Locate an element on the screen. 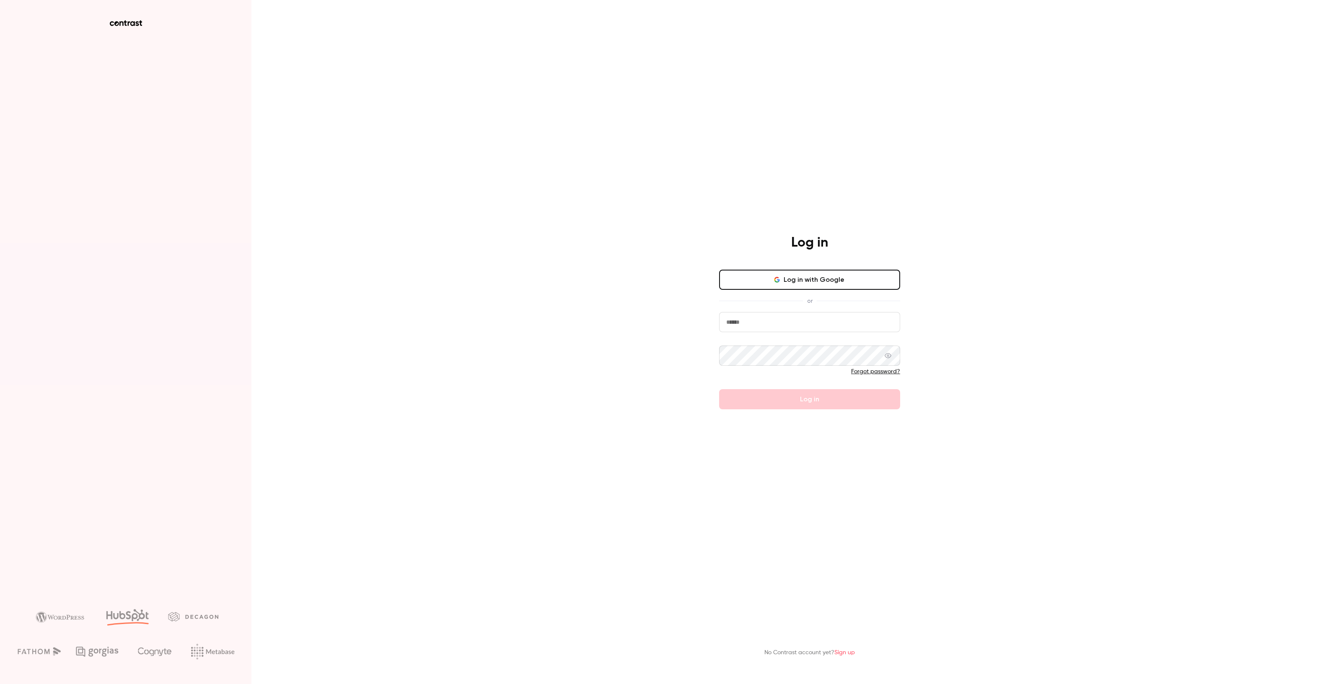 The height and width of the screenshot is (684, 1341). p: No Contrast account yet? is located at coordinates (810, 652).